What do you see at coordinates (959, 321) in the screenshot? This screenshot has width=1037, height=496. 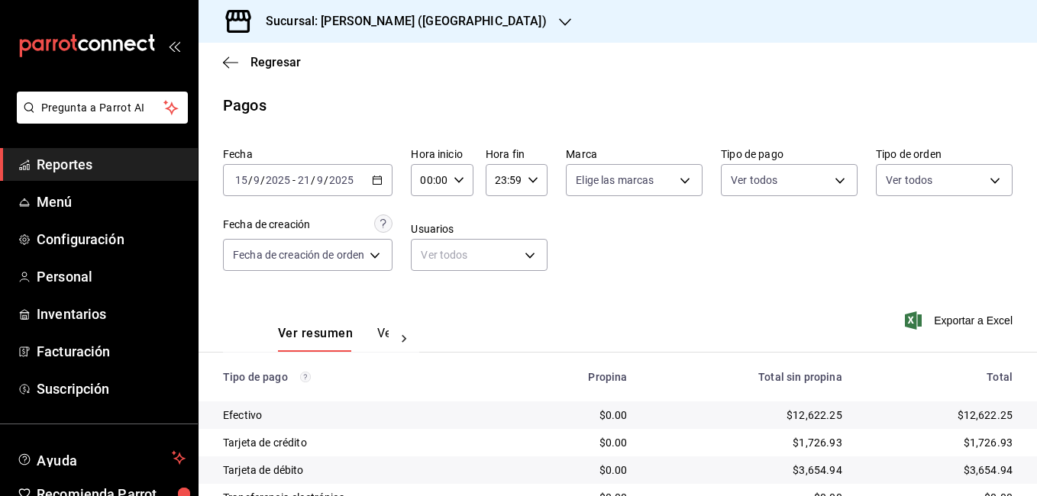 I see `button: Exportar a Excel` at bounding box center [959, 321].